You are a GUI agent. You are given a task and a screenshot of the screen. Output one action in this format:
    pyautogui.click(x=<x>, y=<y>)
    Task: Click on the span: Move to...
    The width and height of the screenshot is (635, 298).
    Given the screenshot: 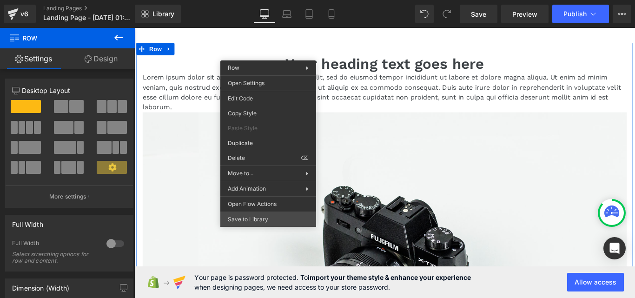 What is the action you would take?
    pyautogui.click(x=267, y=174)
    